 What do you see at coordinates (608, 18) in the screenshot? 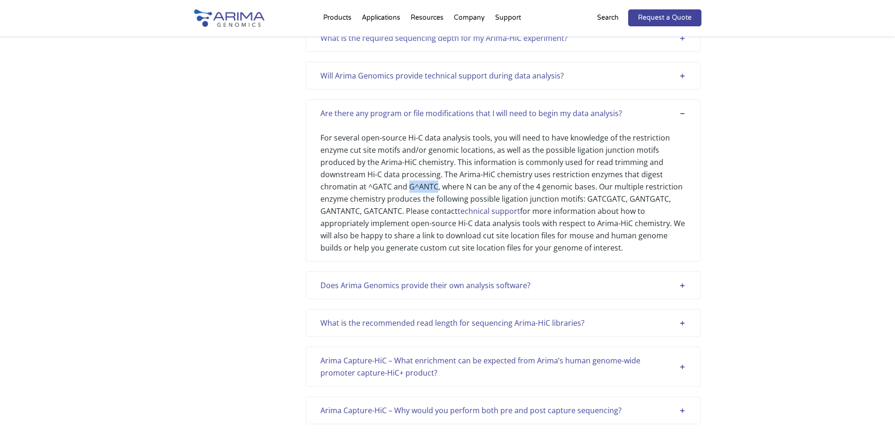
I see `p: Search` at bounding box center [608, 18].